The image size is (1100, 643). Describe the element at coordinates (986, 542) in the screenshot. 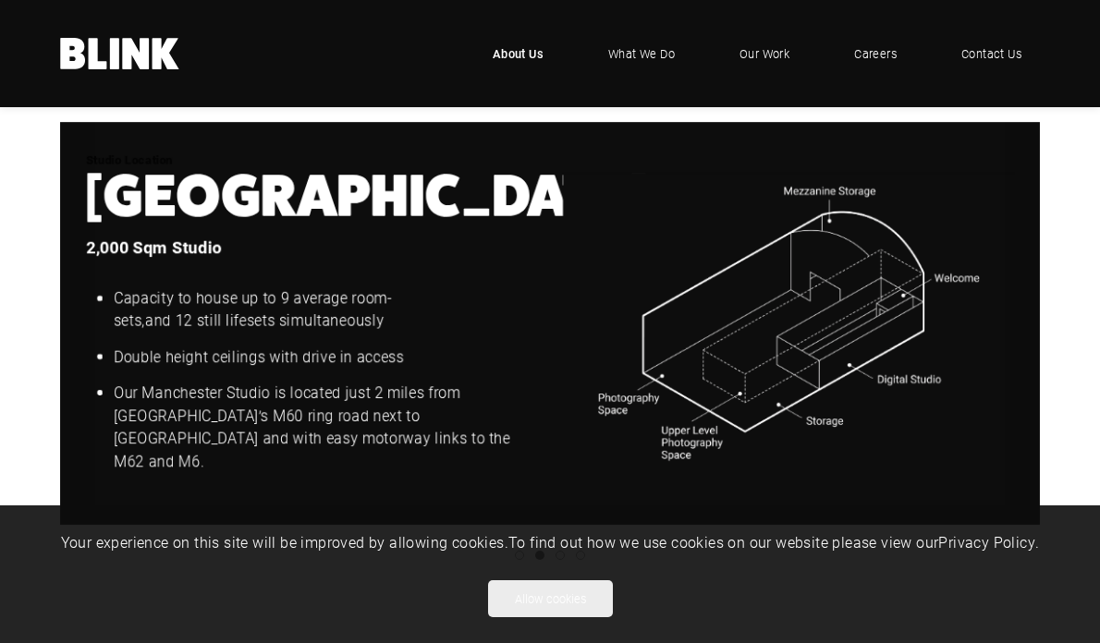

I see `a: Privacy Policy` at that location.